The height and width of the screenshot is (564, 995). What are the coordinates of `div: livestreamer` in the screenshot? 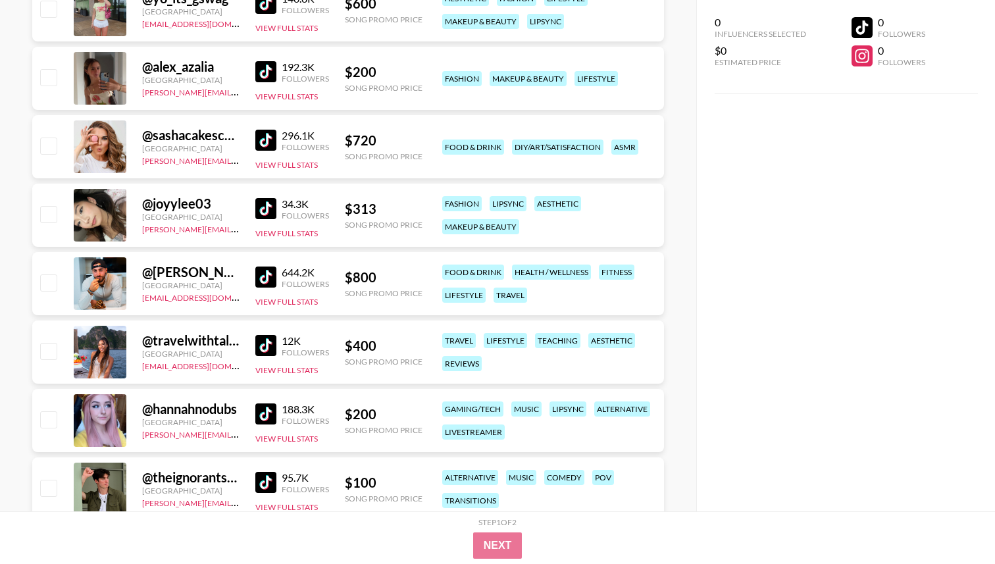 It's located at (473, 432).